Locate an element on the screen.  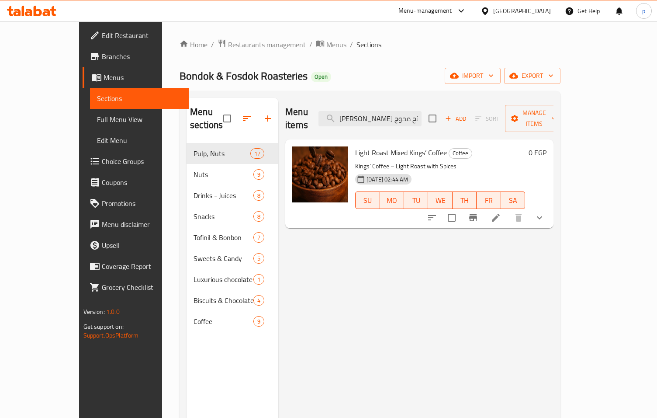
span: Drinks - Juices is located at coordinates (223, 195).